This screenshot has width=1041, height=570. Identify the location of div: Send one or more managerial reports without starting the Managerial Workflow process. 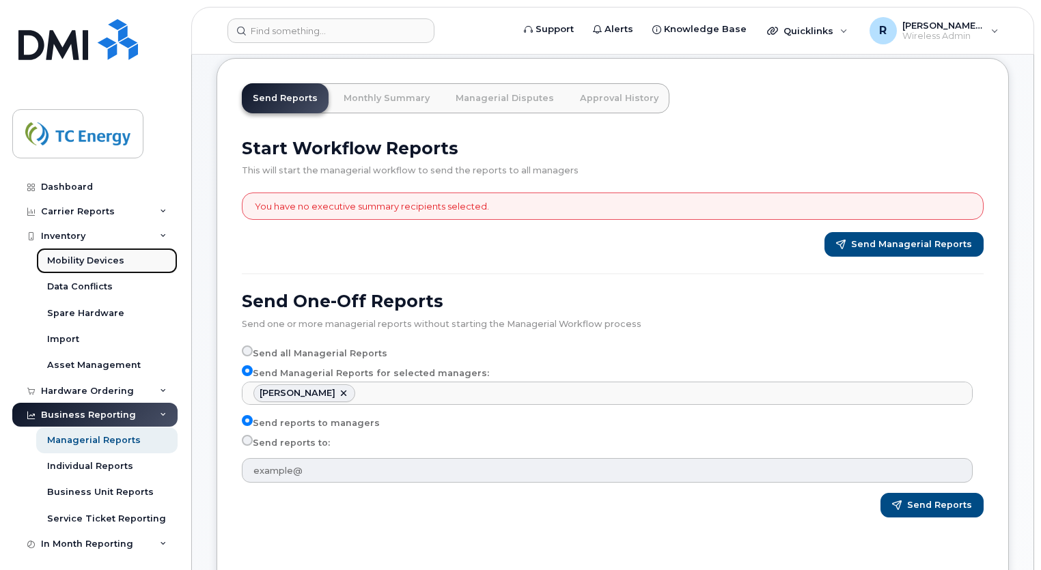
(613, 321).